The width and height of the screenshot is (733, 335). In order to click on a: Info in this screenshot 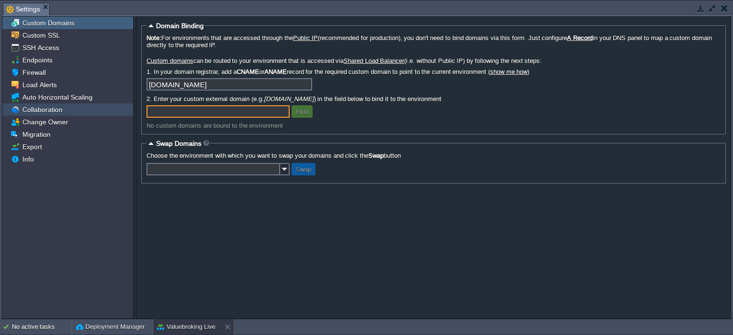, I will do `click(28, 159)`.